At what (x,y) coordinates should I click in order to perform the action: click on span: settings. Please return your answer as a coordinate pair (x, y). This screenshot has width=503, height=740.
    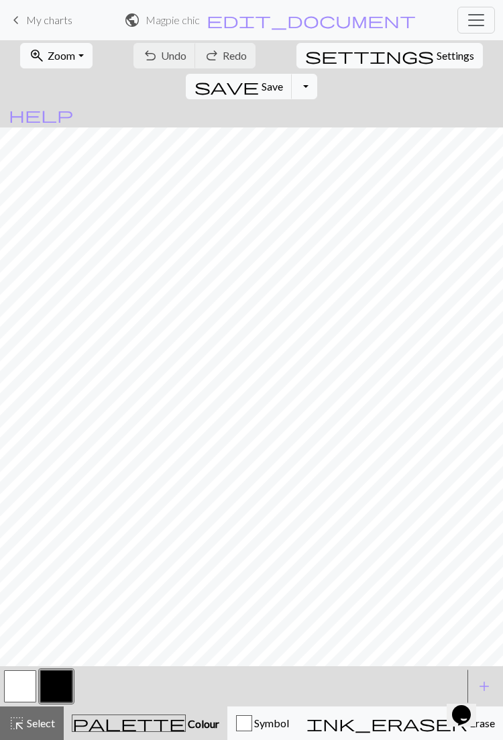
    Looking at the image, I should click on (370, 56).